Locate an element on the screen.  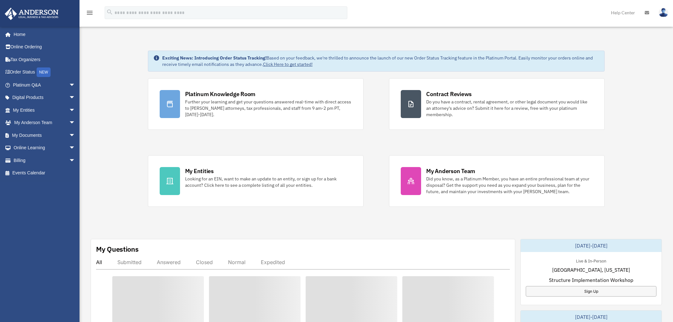
div: Looking for an EIN, want to make an update to an entity, or sign up for a bank account? Click her... is located at coordinates (268, 182).